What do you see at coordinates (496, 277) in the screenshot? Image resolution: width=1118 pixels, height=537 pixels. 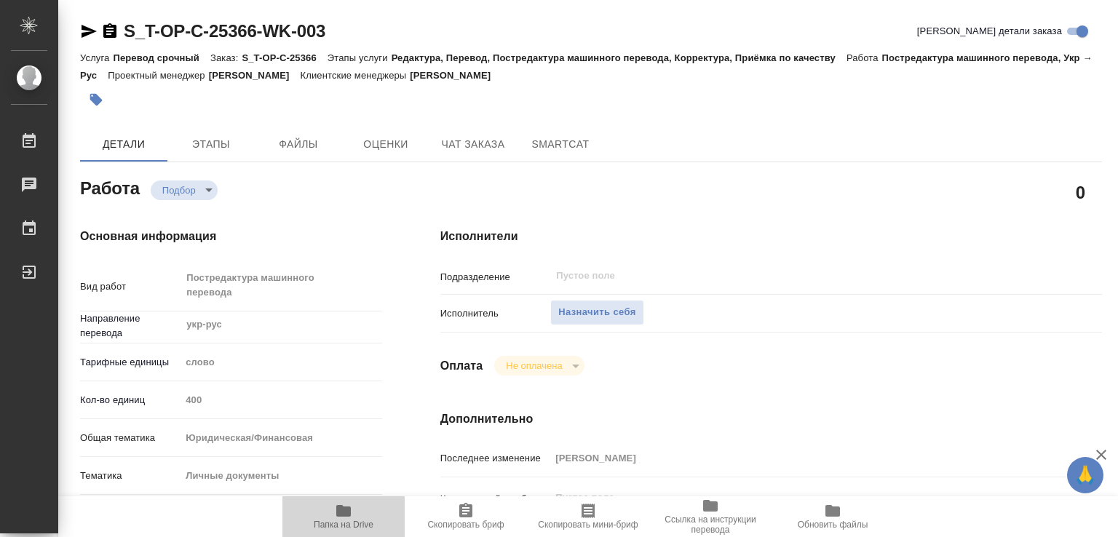 I see `p: Подразделение` at bounding box center [496, 277].